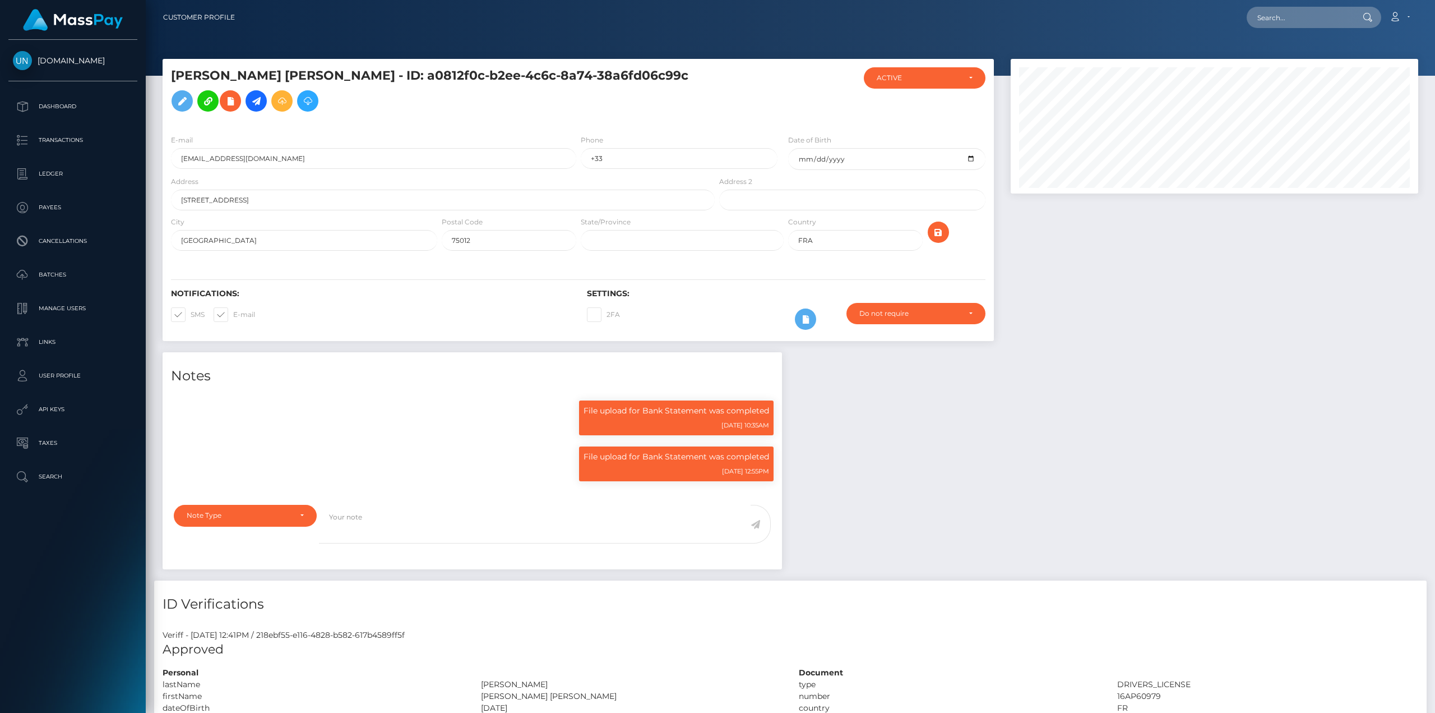 The width and height of the screenshot is (1435, 713). Describe the element at coordinates (909, 313) in the screenshot. I see `div: Do not require` at that location.